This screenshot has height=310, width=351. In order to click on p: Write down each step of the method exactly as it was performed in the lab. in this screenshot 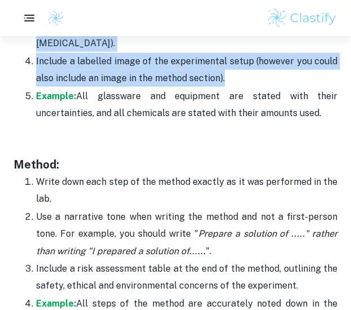, I will do `click(187, 191)`.